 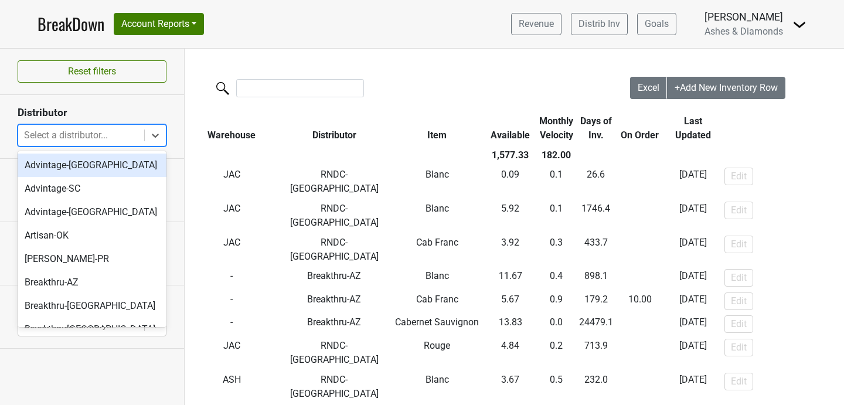 What do you see at coordinates (557, 301) in the screenshot?
I see `td: 0.9` at bounding box center [557, 301].